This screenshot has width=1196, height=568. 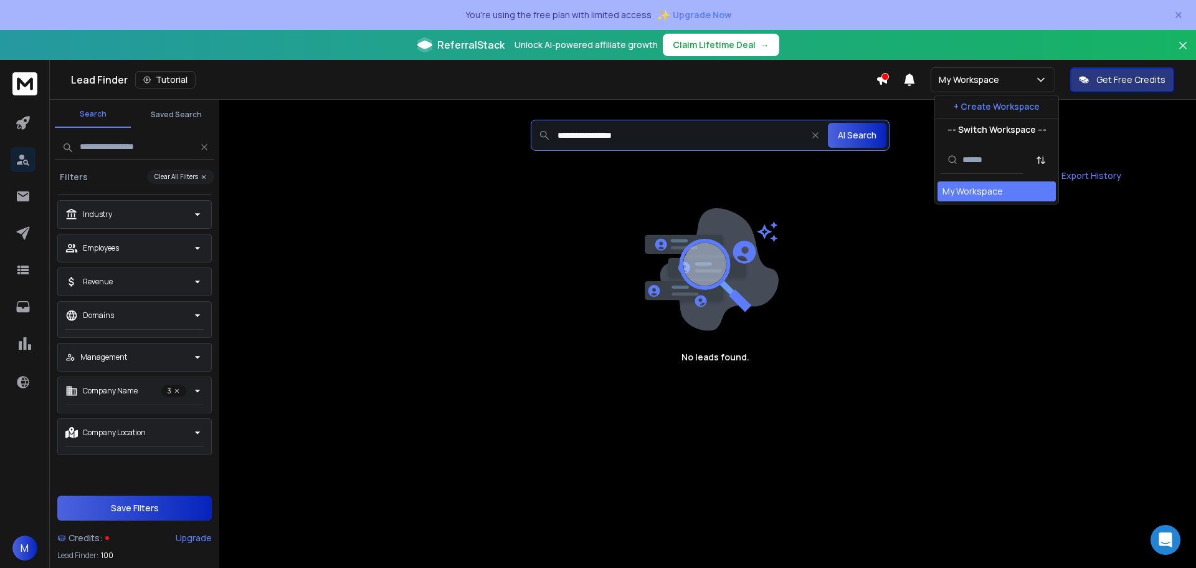 What do you see at coordinates (135, 508) in the screenshot?
I see `button: Save Filters` at bounding box center [135, 508].